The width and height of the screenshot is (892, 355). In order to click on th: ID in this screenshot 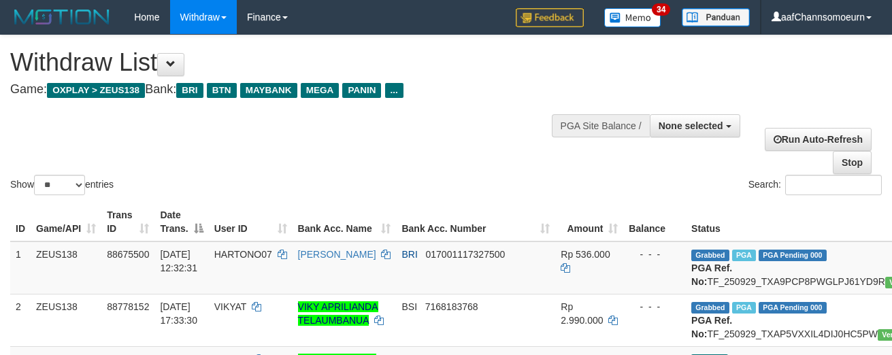, I will do `click(20, 222)`.